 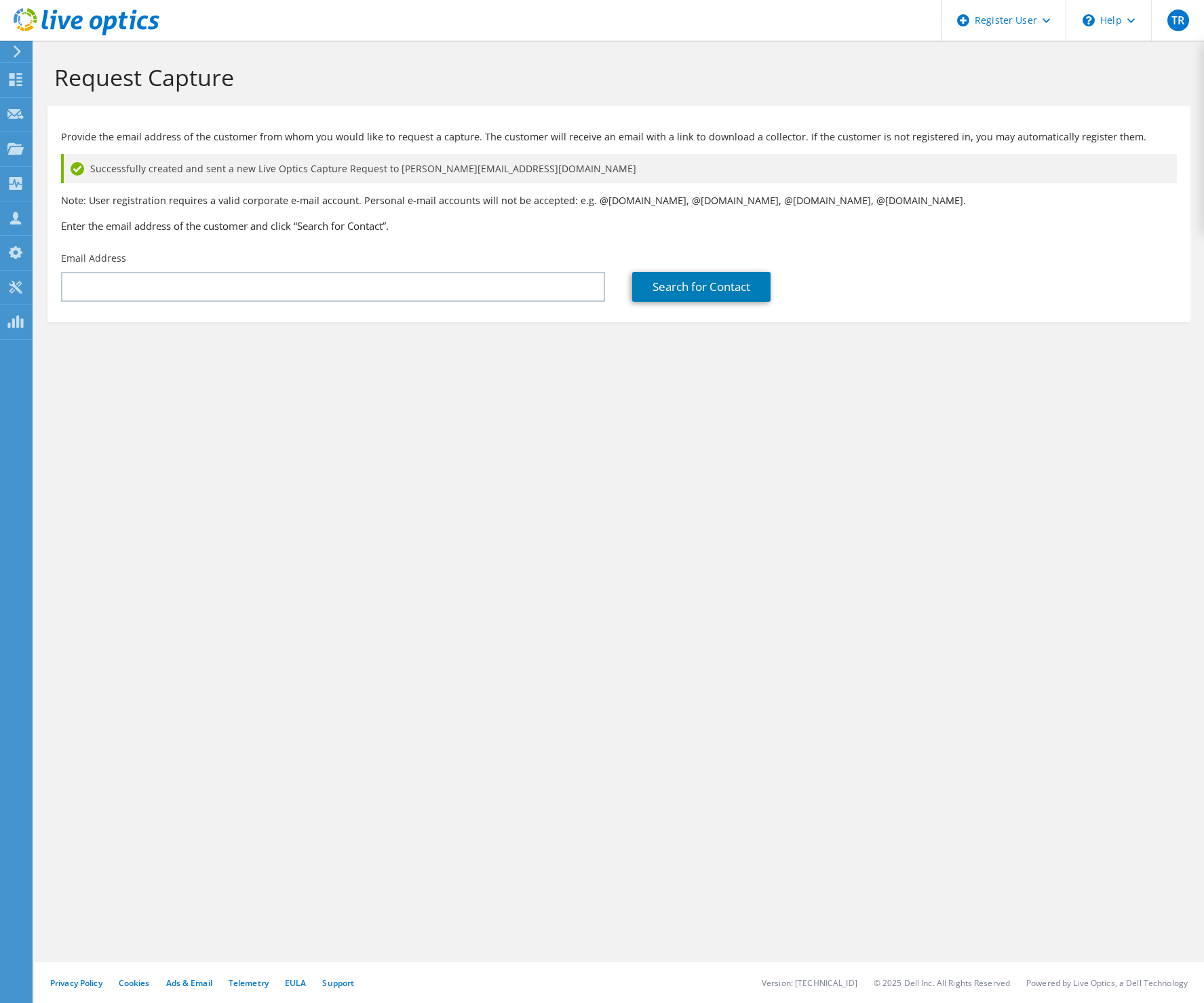 What do you see at coordinates (619, 226) in the screenshot?
I see `h3: Enter the email address of the customer and click “Search for Contact”.` at bounding box center [619, 226].